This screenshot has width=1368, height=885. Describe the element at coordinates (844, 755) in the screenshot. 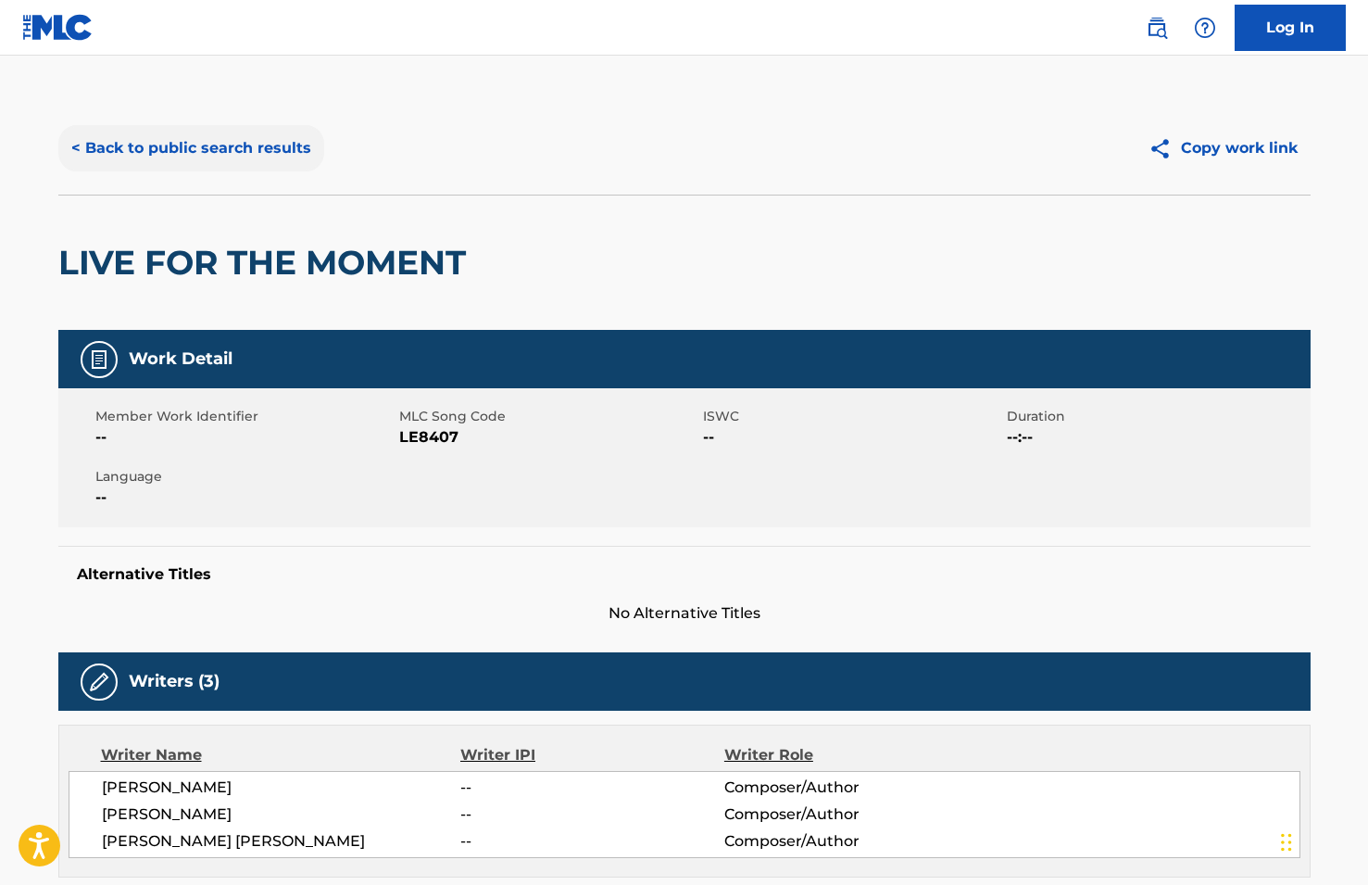

I see `div: Writer Role` at that location.